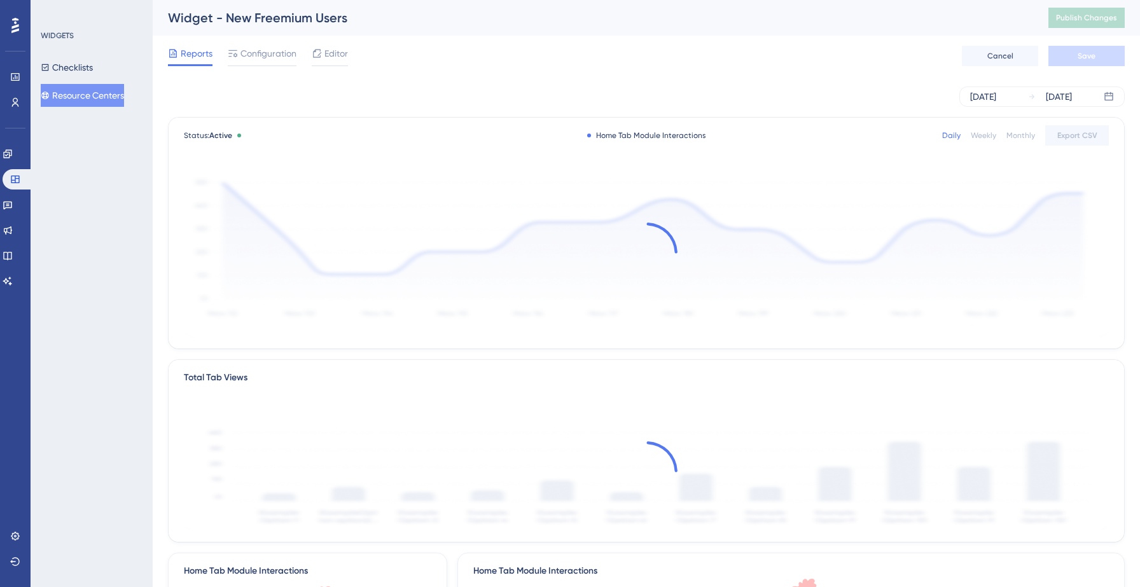 The height and width of the screenshot is (587, 1140). Describe the element at coordinates (1086, 56) in the screenshot. I see `button: Save` at that location.